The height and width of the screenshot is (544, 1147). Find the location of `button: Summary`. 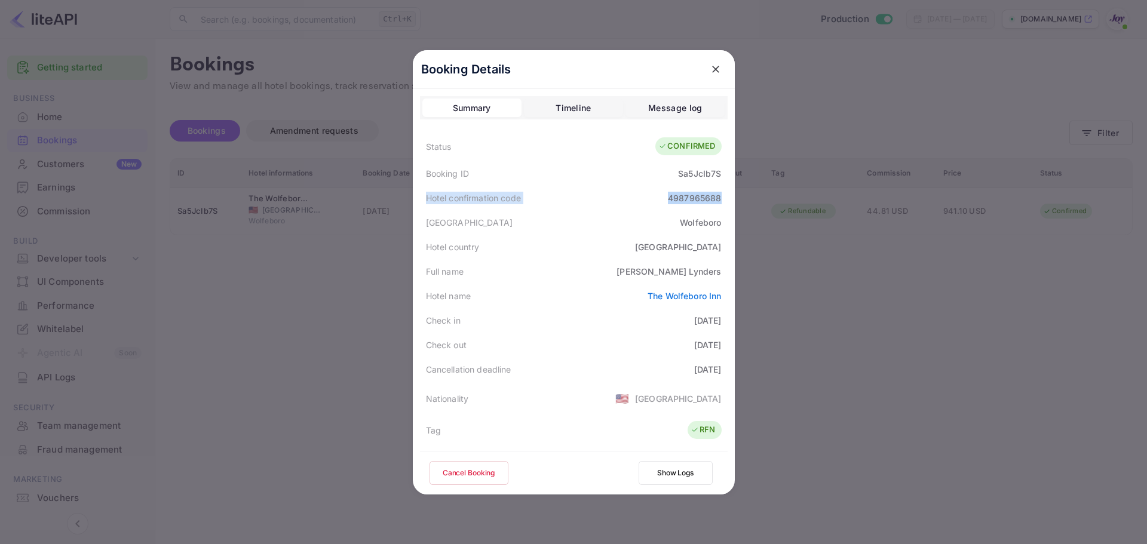

button: Summary is located at coordinates (472, 108).